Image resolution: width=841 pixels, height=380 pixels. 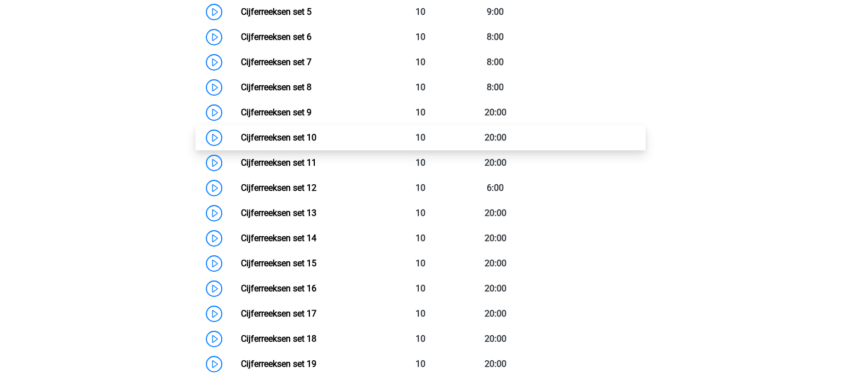 I want to click on a: Cijferreeksen set 11, so click(x=279, y=163).